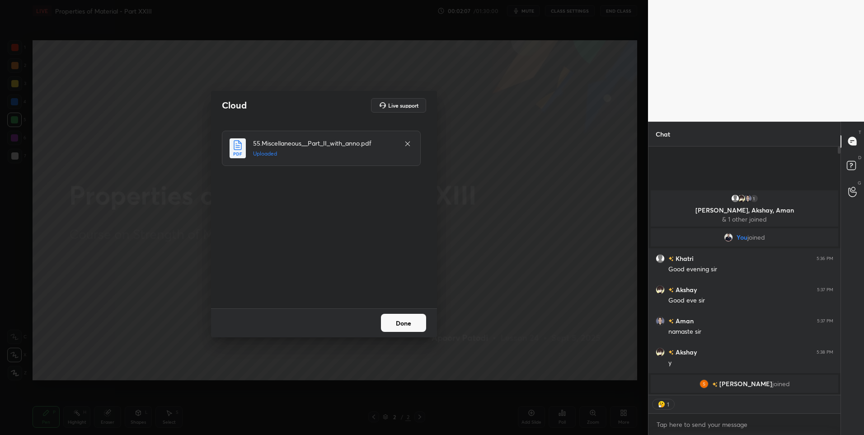 This screenshot has width=864, height=435. Describe the element at coordinates (751, 269) in the screenshot. I see `div: Good evening sir` at that location.